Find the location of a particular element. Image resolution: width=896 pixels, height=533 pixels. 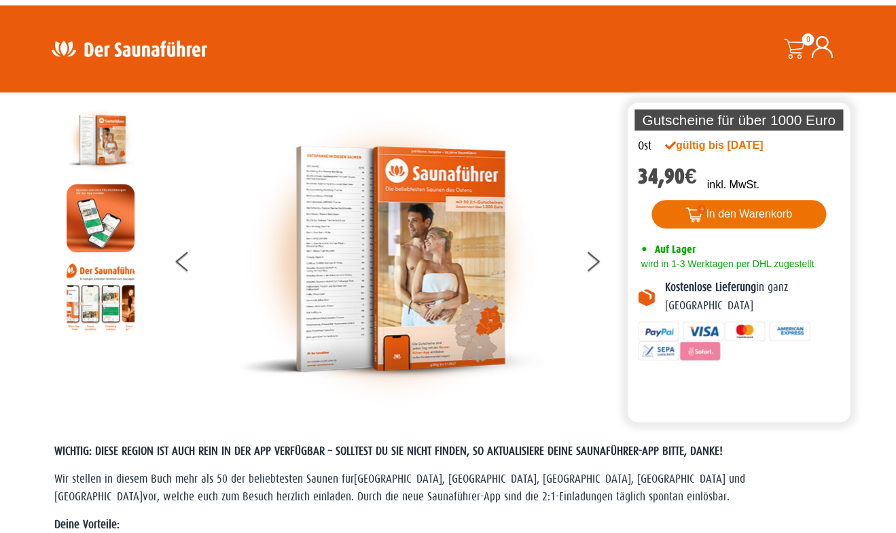

span: vor, welche euch zum Besuch herzlich einladen. Durch die neue Saunaführer-App sind die 2:1-Einlad... is located at coordinates (436, 496).